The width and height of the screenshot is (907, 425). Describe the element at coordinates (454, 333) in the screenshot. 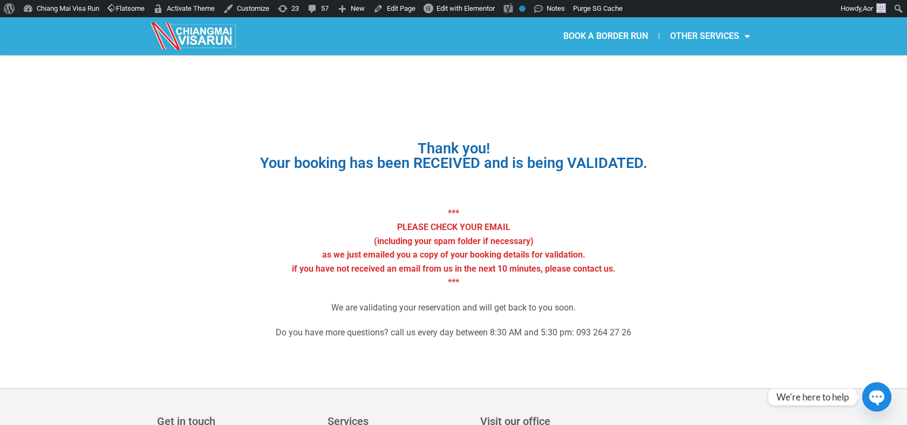

I see `p: Do you have more questions? call us every day between 8:30 AM and 5:30 pm: 093 264 27 26` at that location.